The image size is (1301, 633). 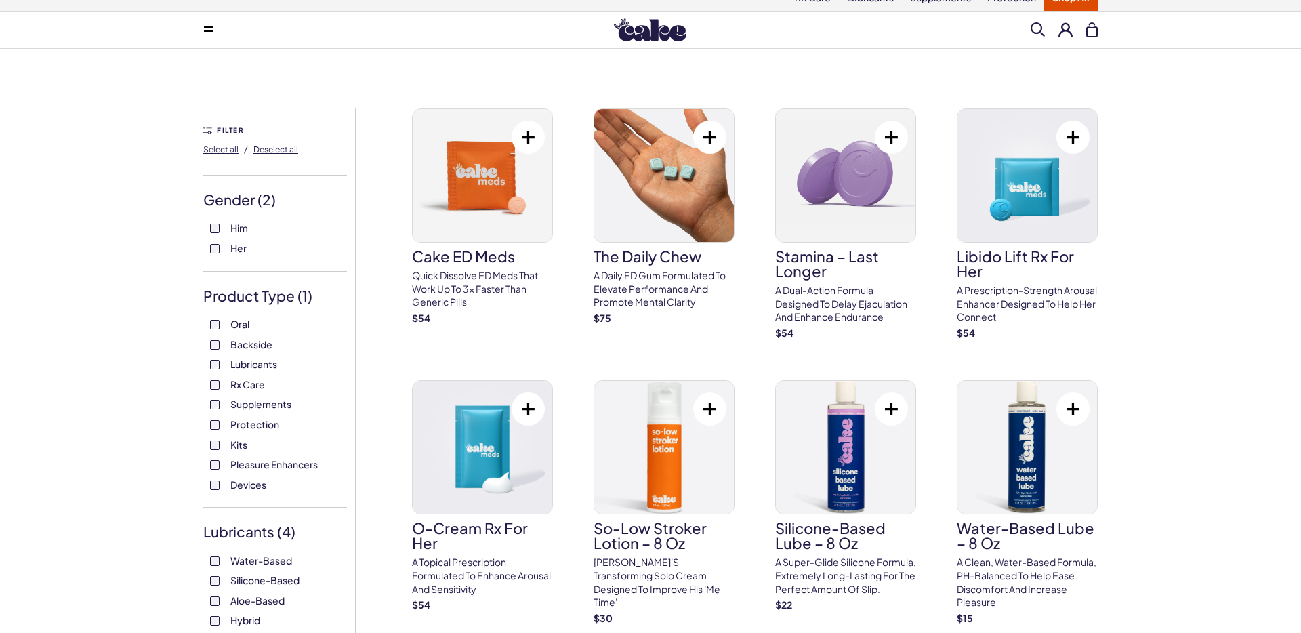 What do you see at coordinates (258, 601) in the screenshot?
I see `span: Aloe-Based` at bounding box center [258, 601].